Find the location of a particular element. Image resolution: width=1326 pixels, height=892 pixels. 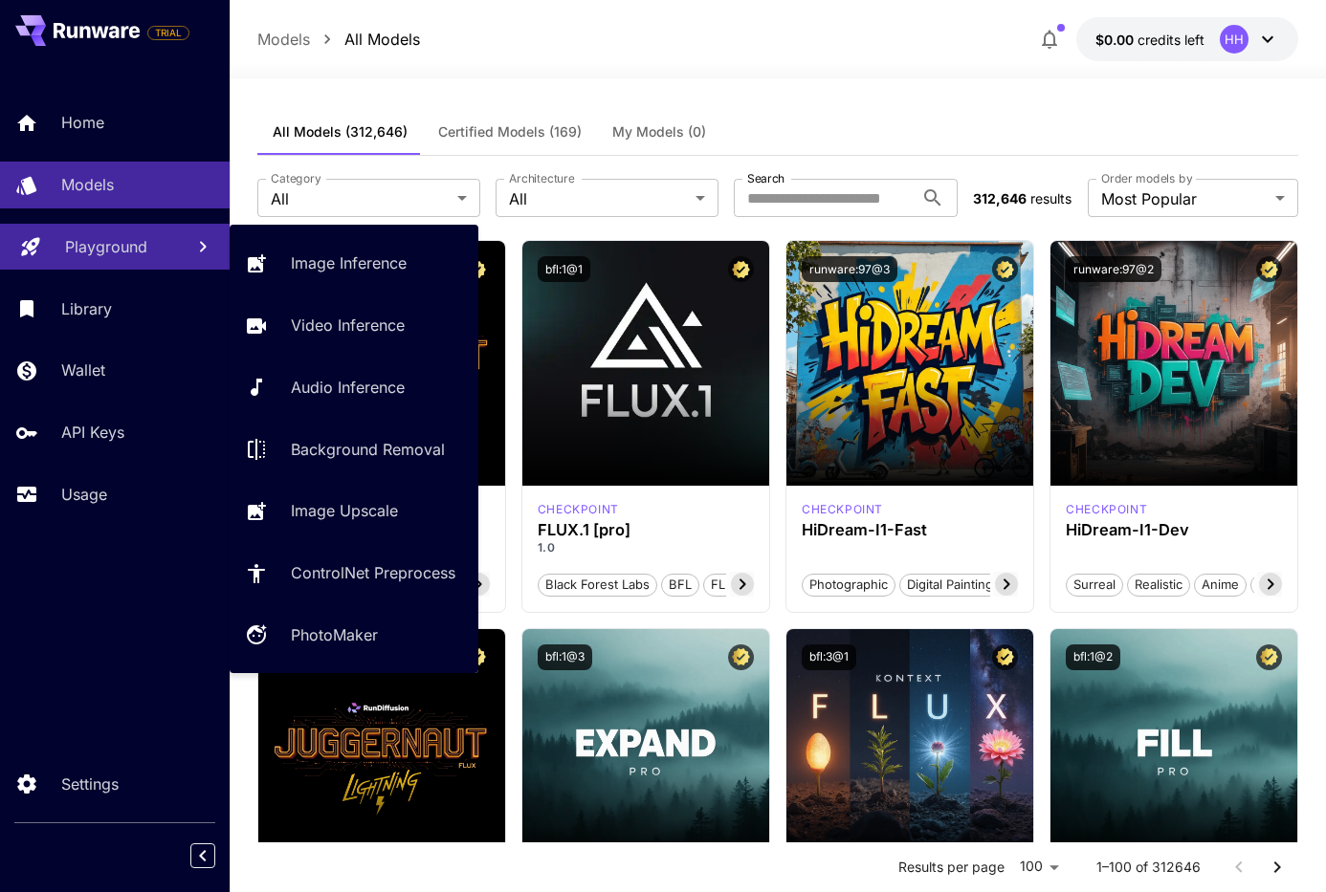

span: TRIAL is located at coordinates (168, 33).